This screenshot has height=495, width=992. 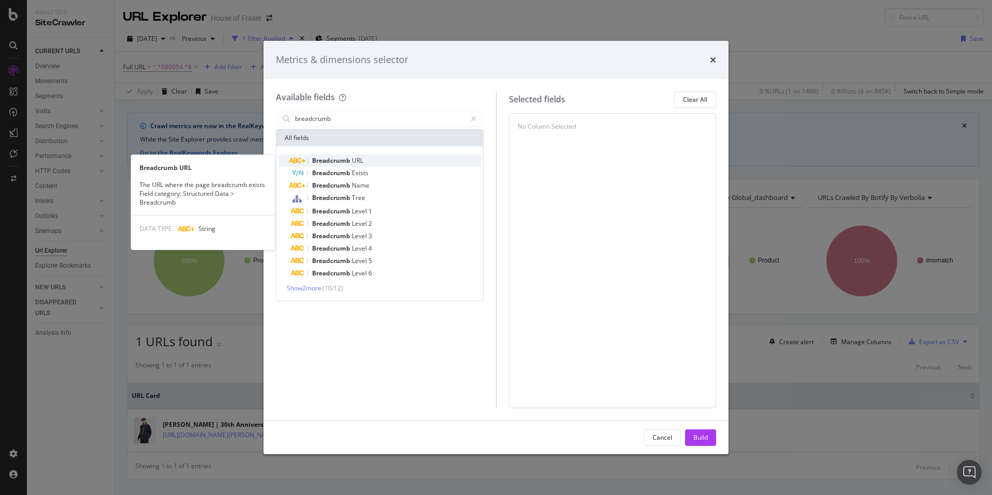 What do you see at coordinates (333, 288) in the screenshot?
I see `span: ( 10 / 12 )` at bounding box center [333, 288].